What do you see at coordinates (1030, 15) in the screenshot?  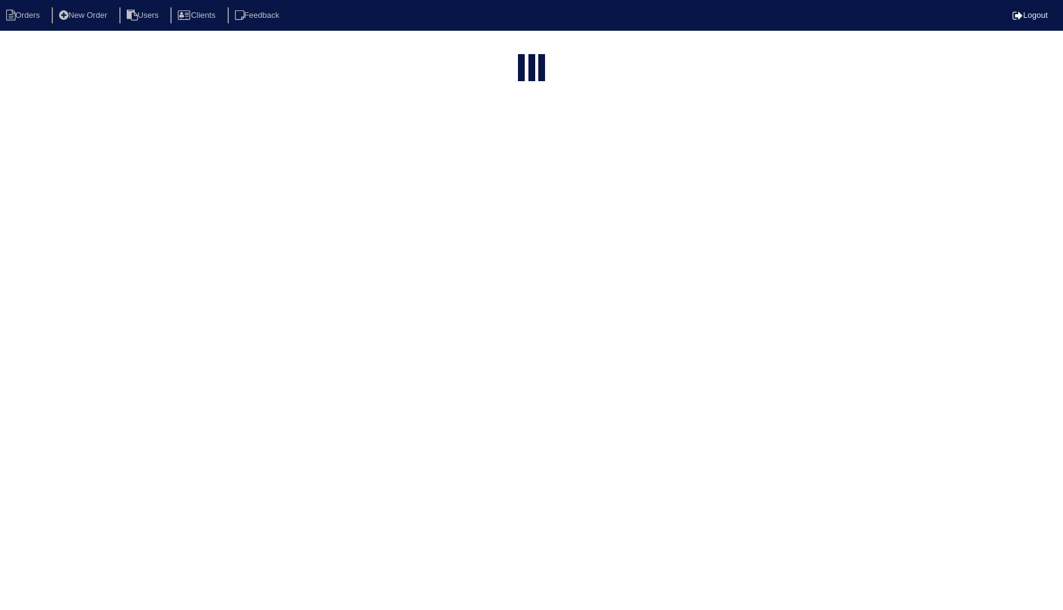 I see `a: Logout` at bounding box center [1030, 15].